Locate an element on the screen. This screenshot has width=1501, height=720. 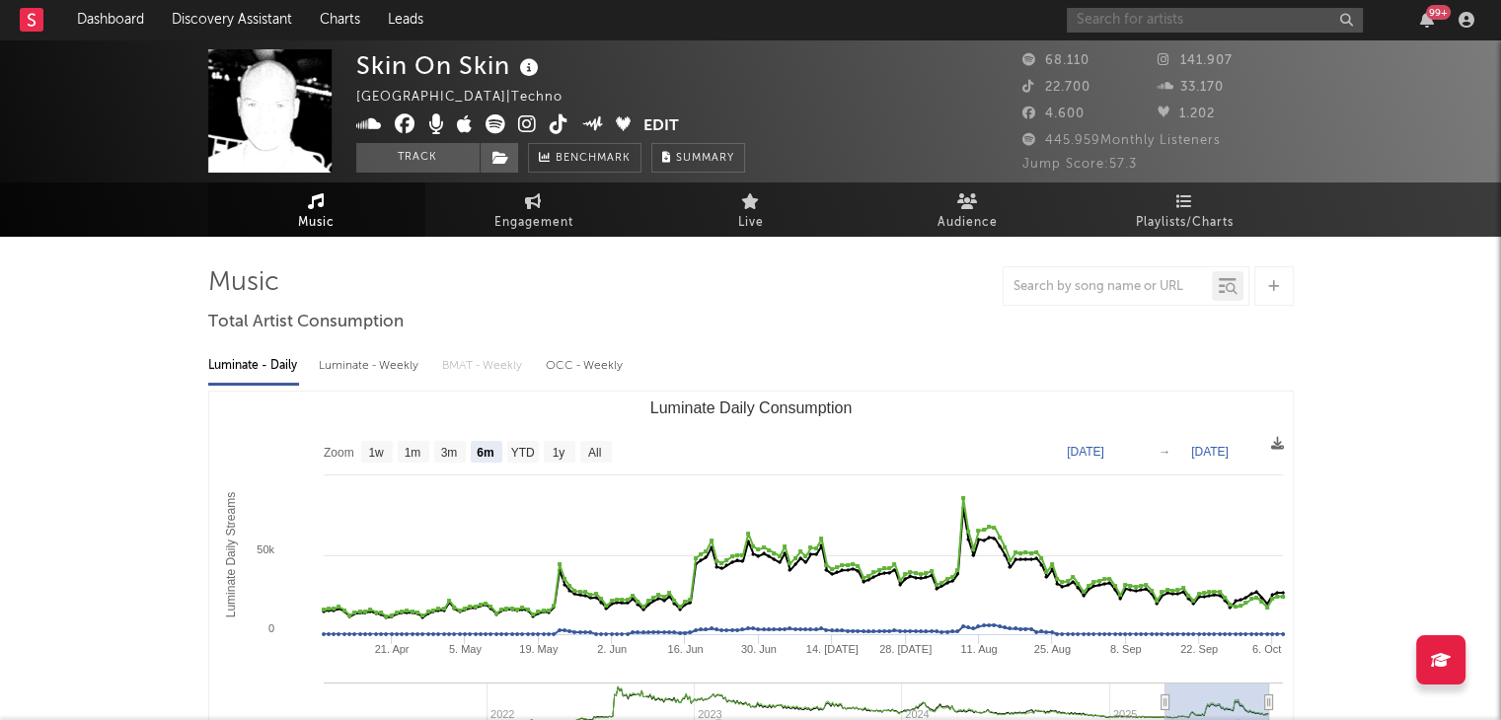
input: Search for artists is located at coordinates (1215, 20).